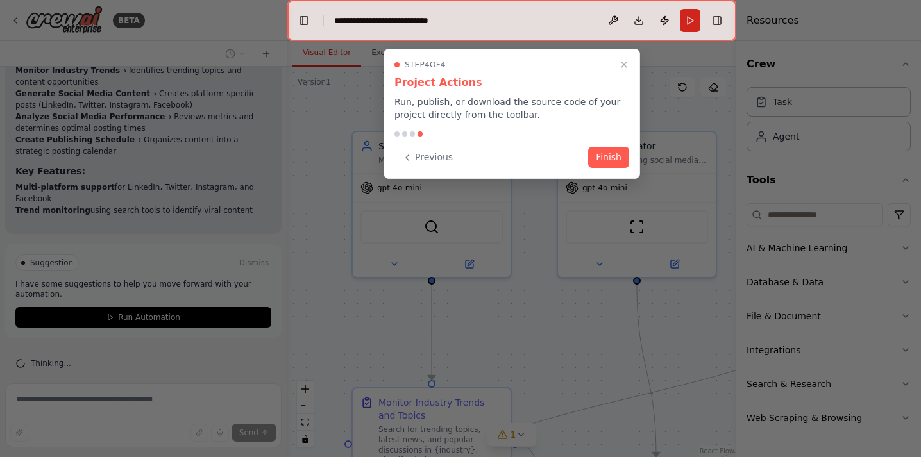 This screenshot has width=921, height=457. What do you see at coordinates (609, 157) in the screenshot?
I see `button: Finish` at bounding box center [609, 157].